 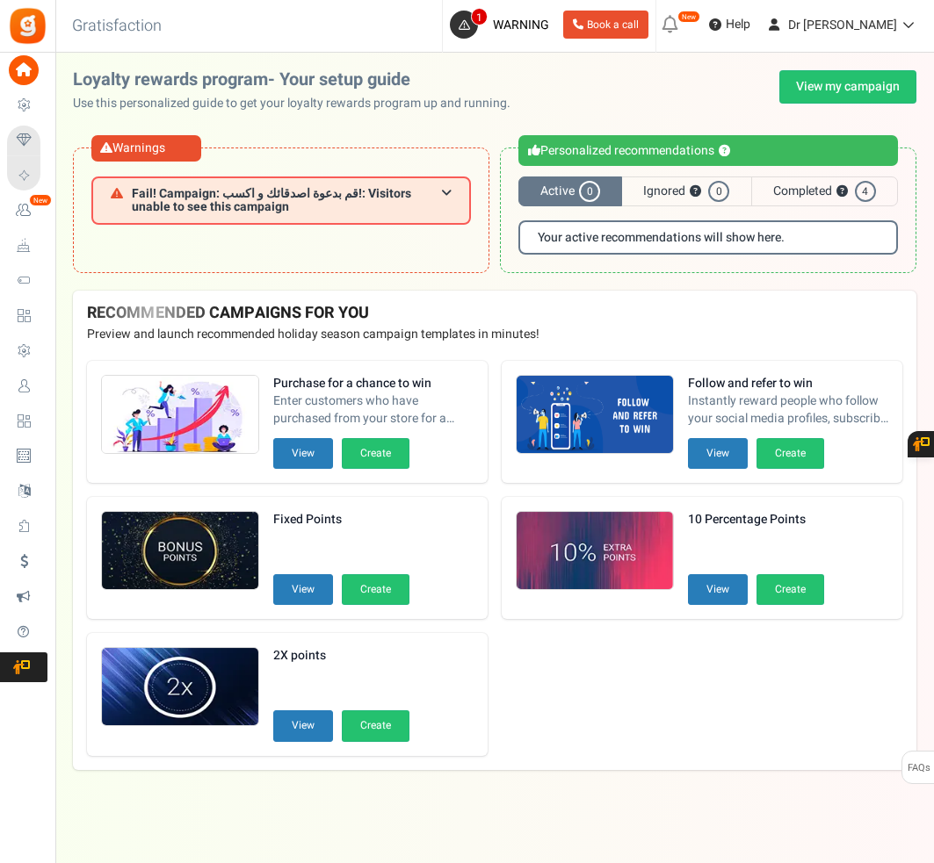 What do you see at coordinates (117, 26) in the screenshot?
I see `h3: Gratisfaction` at bounding box center [117, 26].